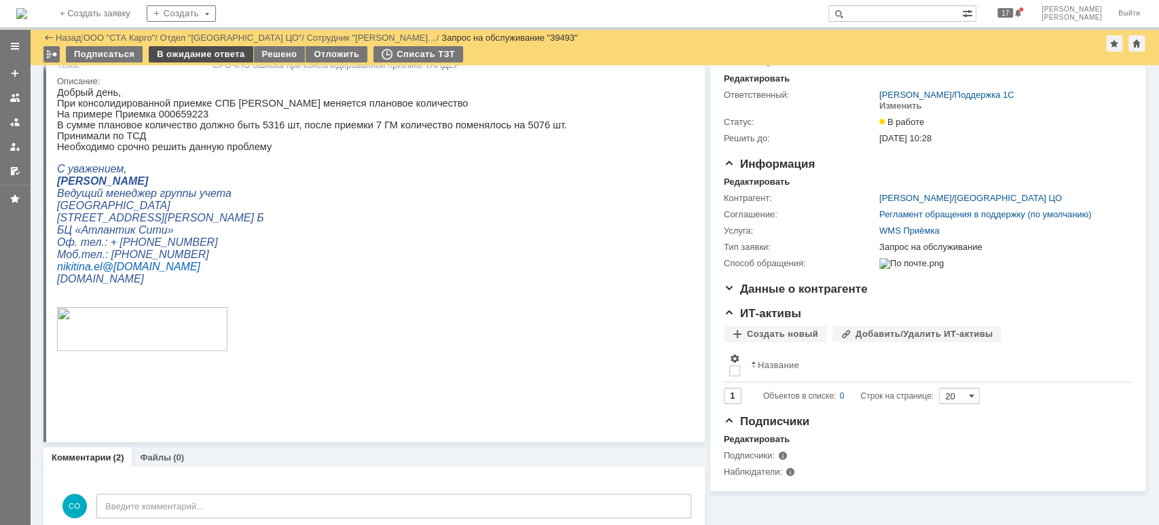  Describe the element at coordinates (1136, 43) in the screenshot. I see `div: Сделать домашней страницей` at that location.